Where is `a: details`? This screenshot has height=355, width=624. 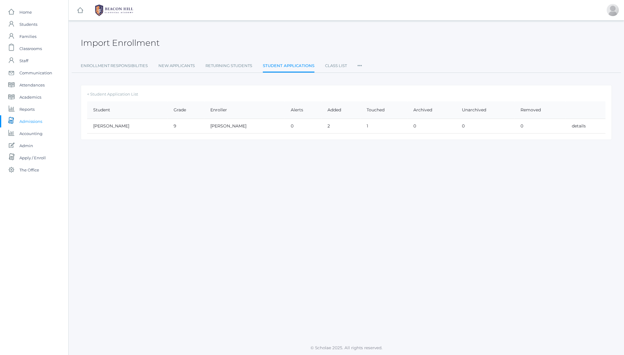
a: details is located at coordinates (578, 126).